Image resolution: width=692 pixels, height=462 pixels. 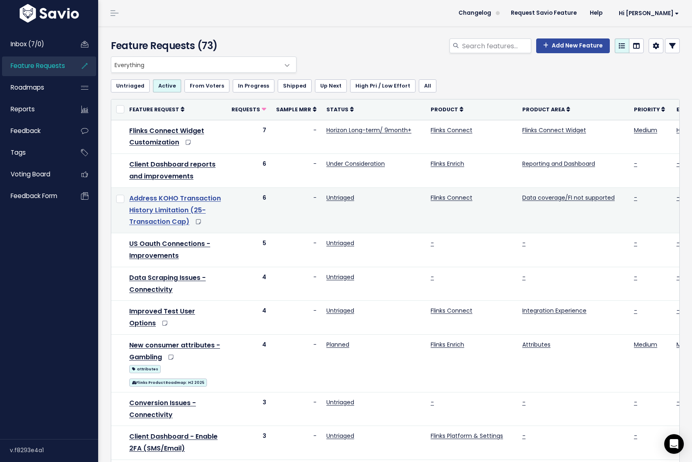 What do you see at coordinates (650, 109) in the screenshot?
I see `a: Priority` at bounding box center [650, 109].